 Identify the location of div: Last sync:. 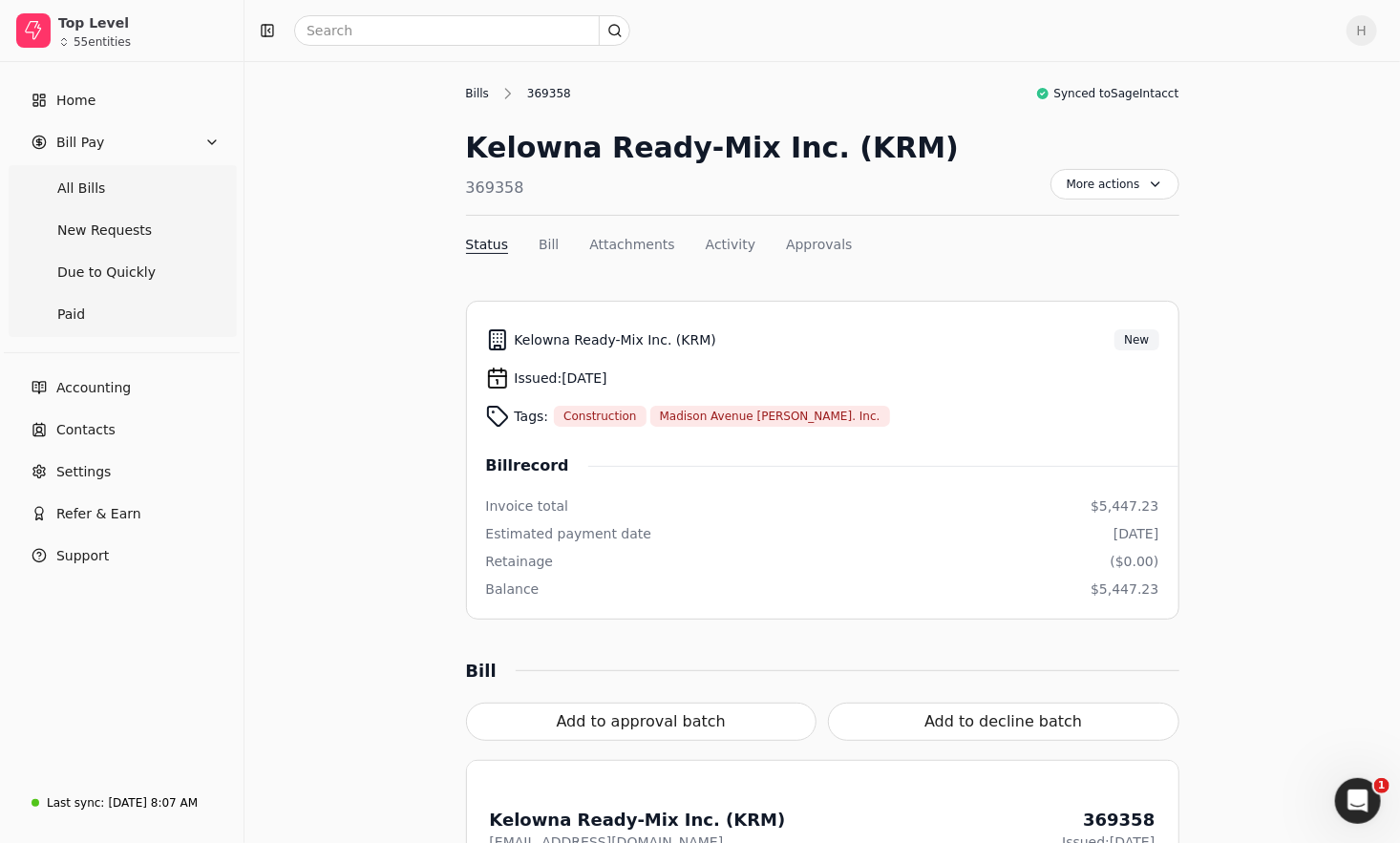
(76, 803).